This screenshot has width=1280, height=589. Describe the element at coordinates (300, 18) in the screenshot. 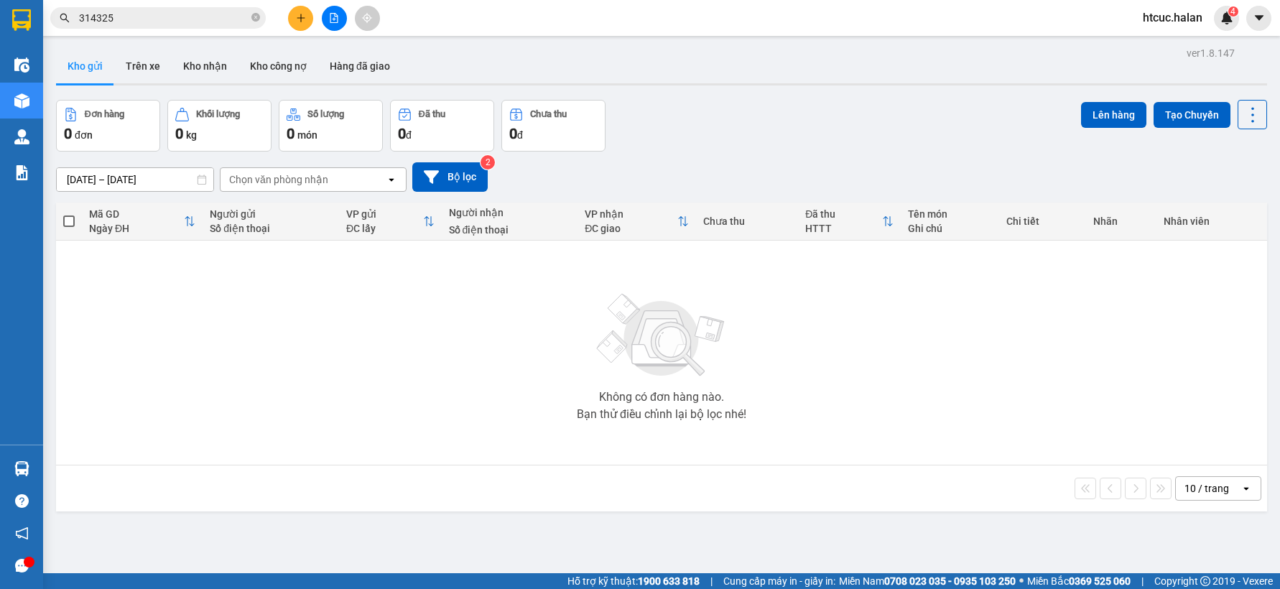

I see `button: plus` at that location.